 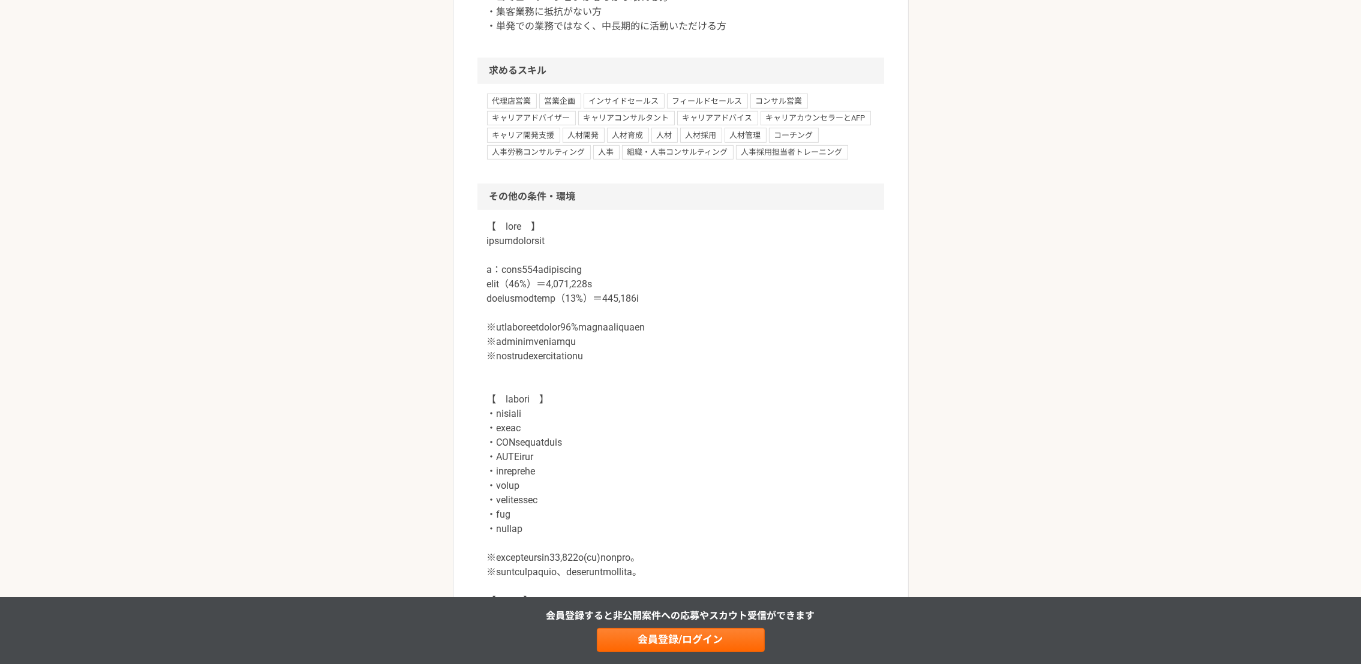 I want to click on span: 人事, so click(x=606, y=152).